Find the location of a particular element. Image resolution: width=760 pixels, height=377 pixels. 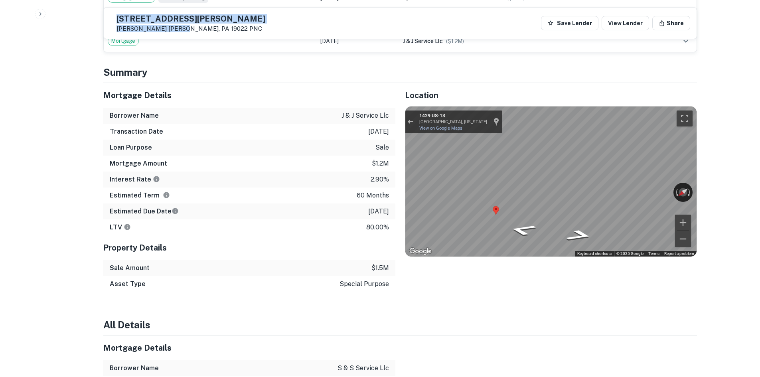

div: Chat Widget is located at coordinates (740, 332).